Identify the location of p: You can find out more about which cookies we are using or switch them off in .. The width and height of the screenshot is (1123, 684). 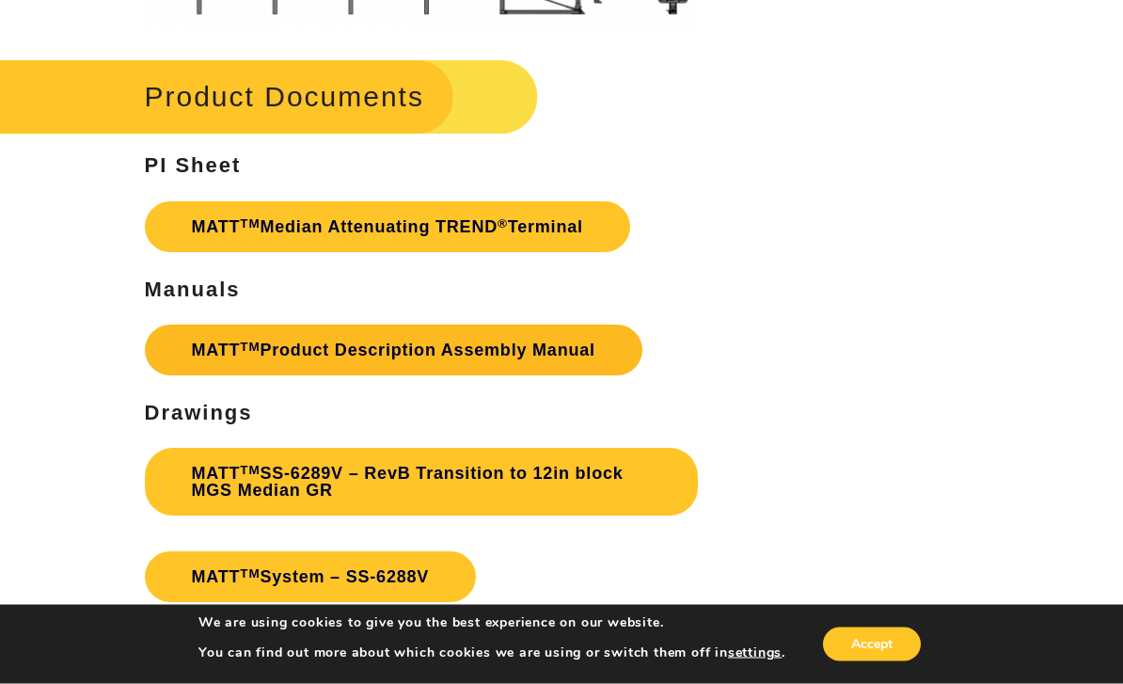
(492, 653).